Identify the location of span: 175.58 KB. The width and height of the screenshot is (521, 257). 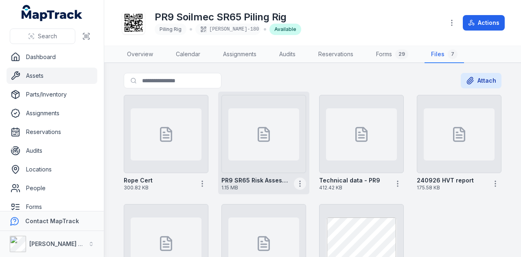
(452, 188).